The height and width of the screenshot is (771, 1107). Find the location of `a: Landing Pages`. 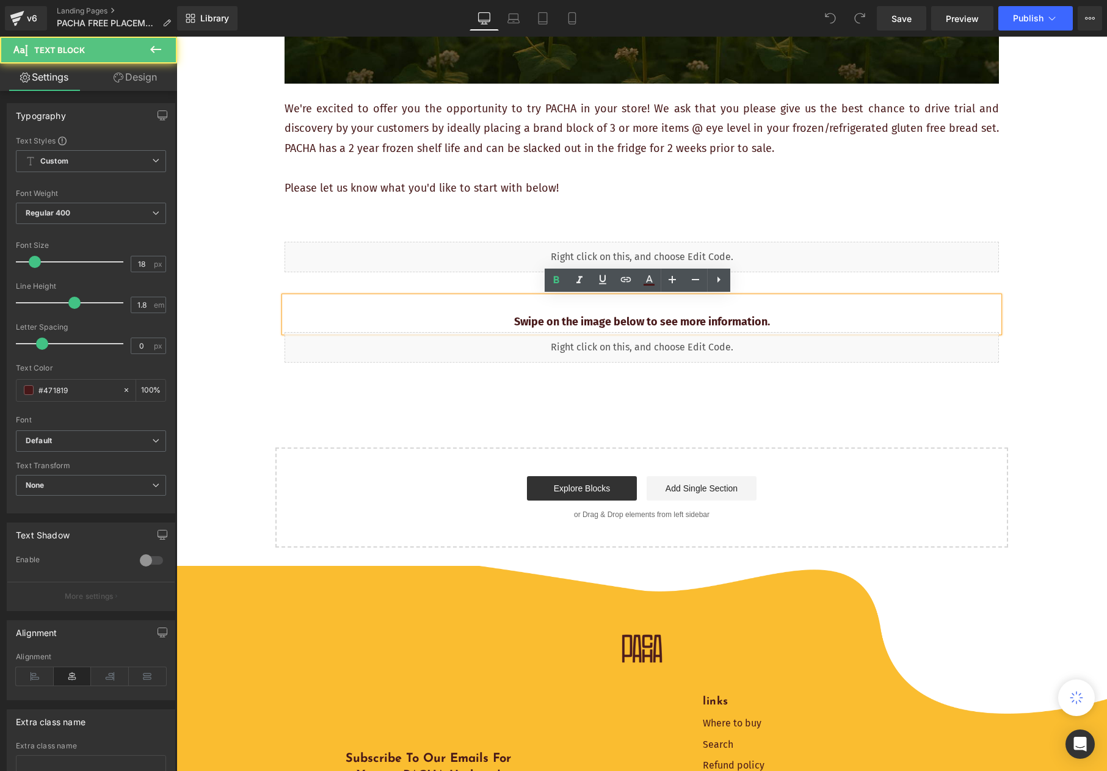

a: Landing Pages is located at coordinates (118, 11).